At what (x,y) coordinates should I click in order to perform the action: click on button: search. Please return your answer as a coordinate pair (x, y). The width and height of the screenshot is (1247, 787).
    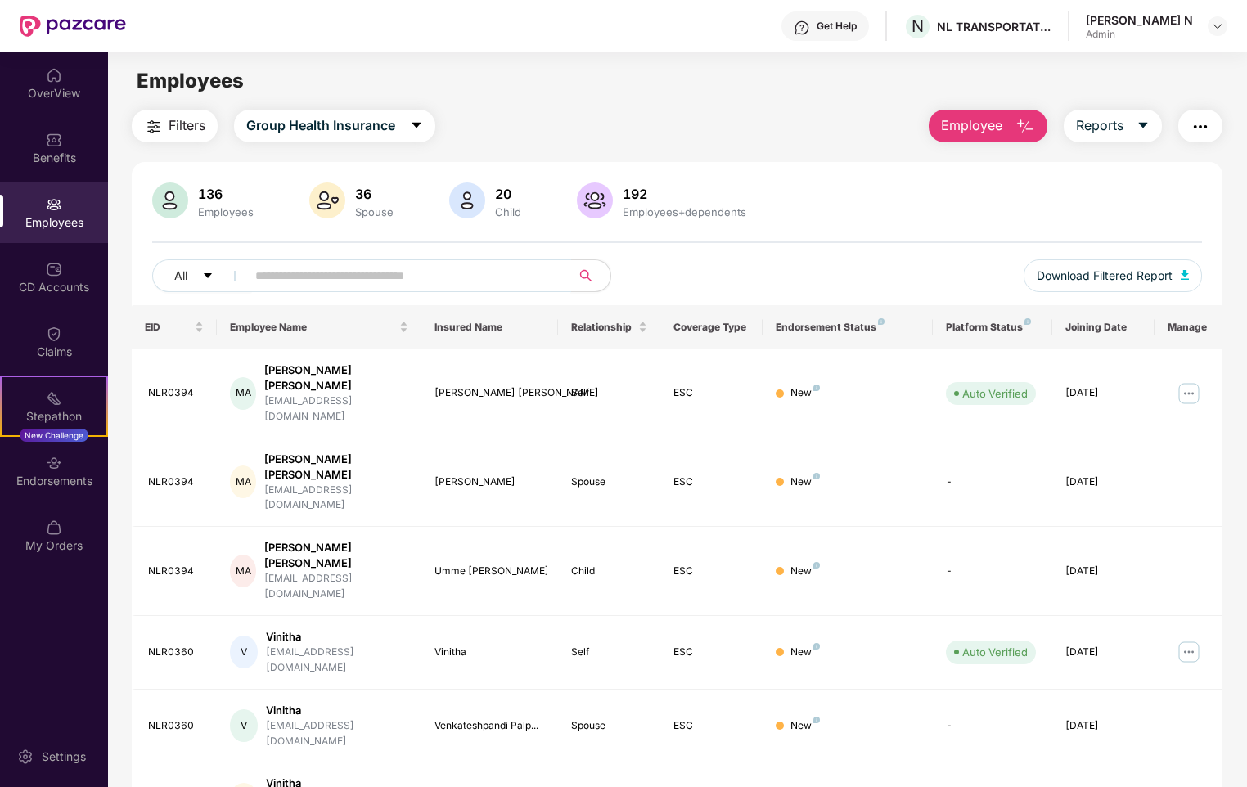
    Looking at the image, I should click on (591, 276).